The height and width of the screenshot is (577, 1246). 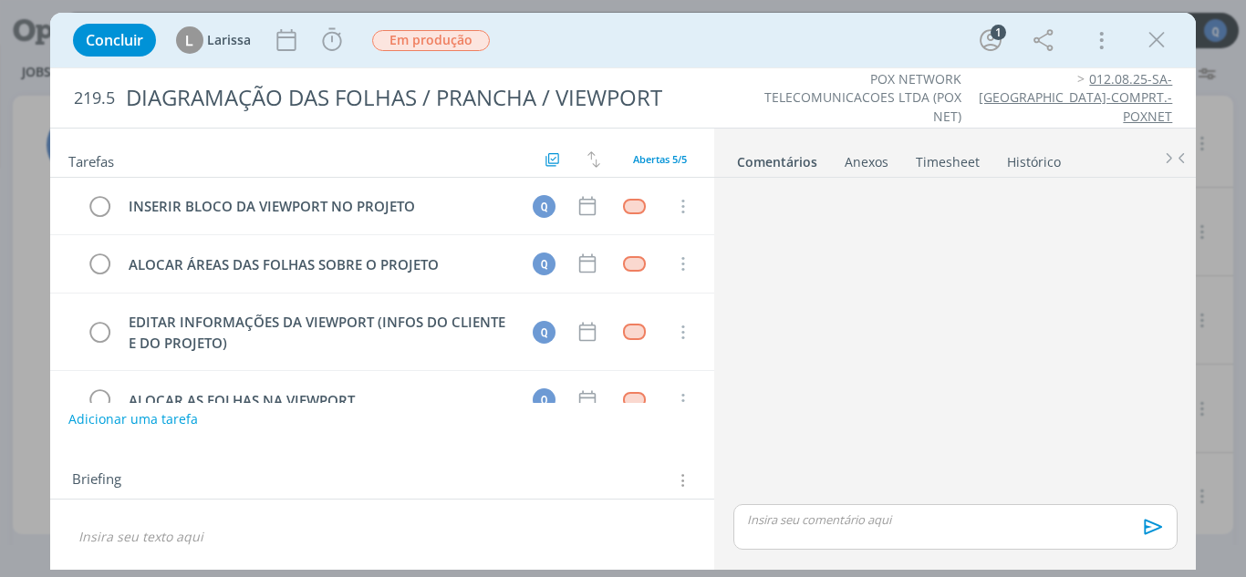 I want to click on div: INSERIR BLOCO DA VIEWPORT NO PROJETO, so click(x=318, y=206).